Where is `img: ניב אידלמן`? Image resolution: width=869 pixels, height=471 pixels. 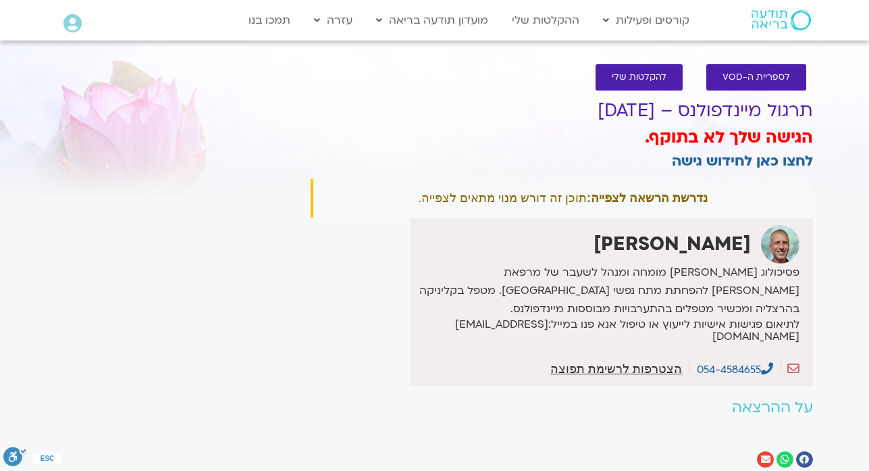 img: ניב אידלמן is located at coordinates (780, 244).